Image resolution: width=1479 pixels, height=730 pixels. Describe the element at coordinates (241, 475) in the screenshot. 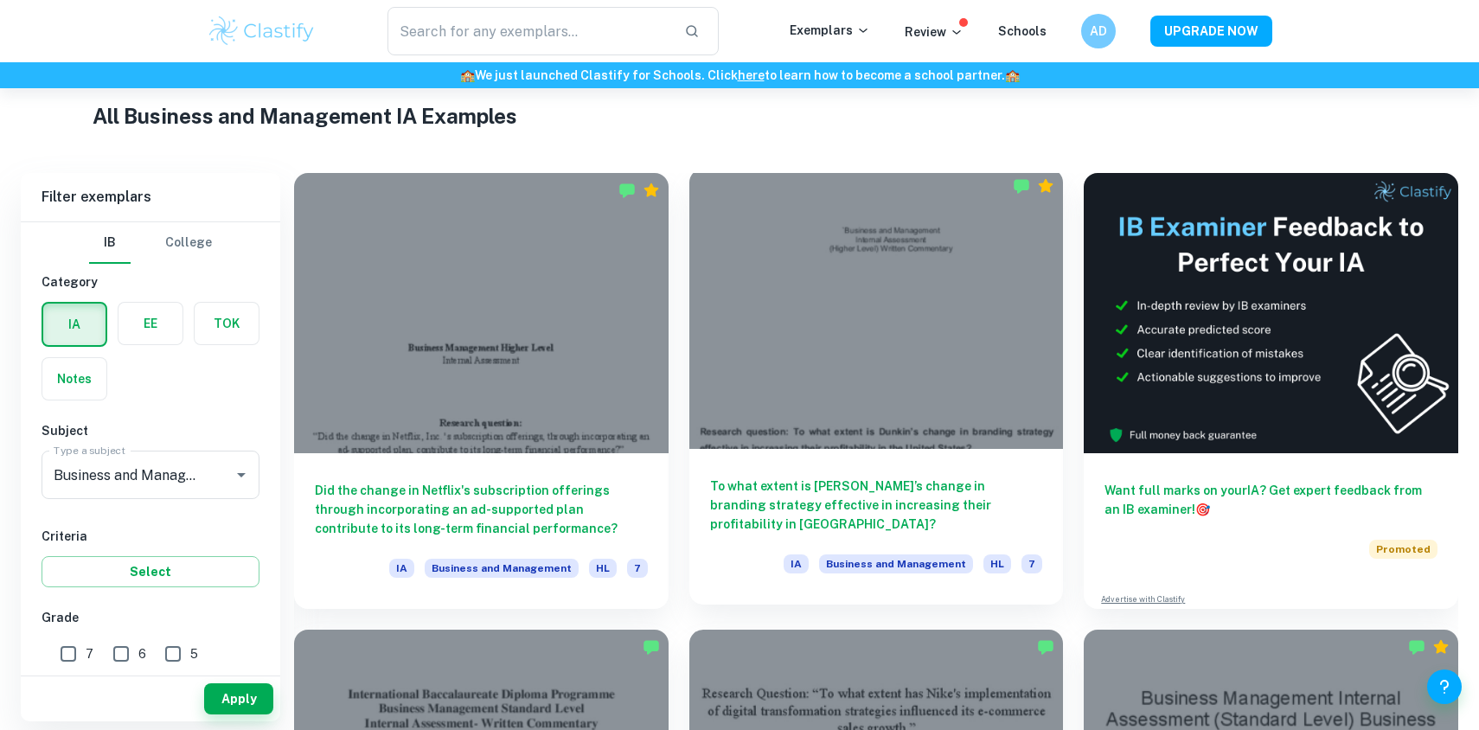

I see `button: Open` at that location.